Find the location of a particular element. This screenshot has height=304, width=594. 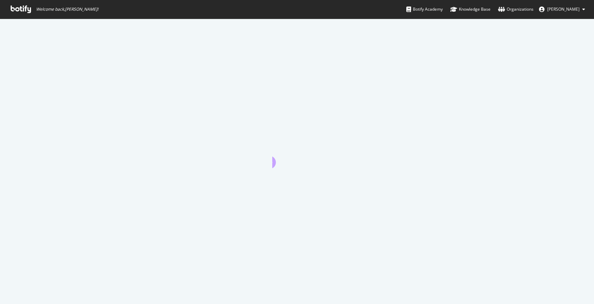

div: Knowledge Base is located at coordinates (471, 9).